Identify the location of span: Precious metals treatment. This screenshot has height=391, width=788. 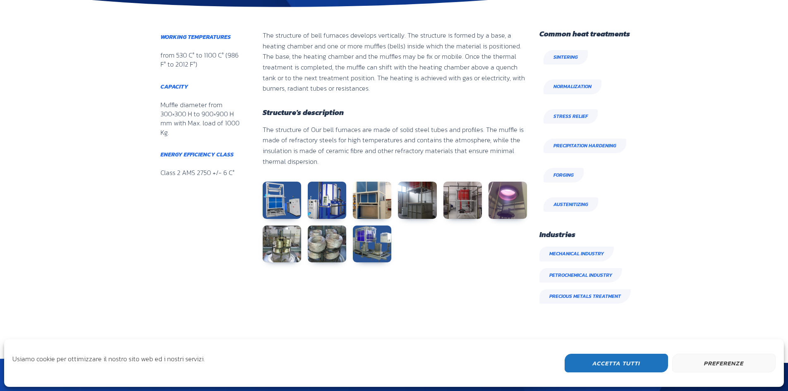
(585, 296).